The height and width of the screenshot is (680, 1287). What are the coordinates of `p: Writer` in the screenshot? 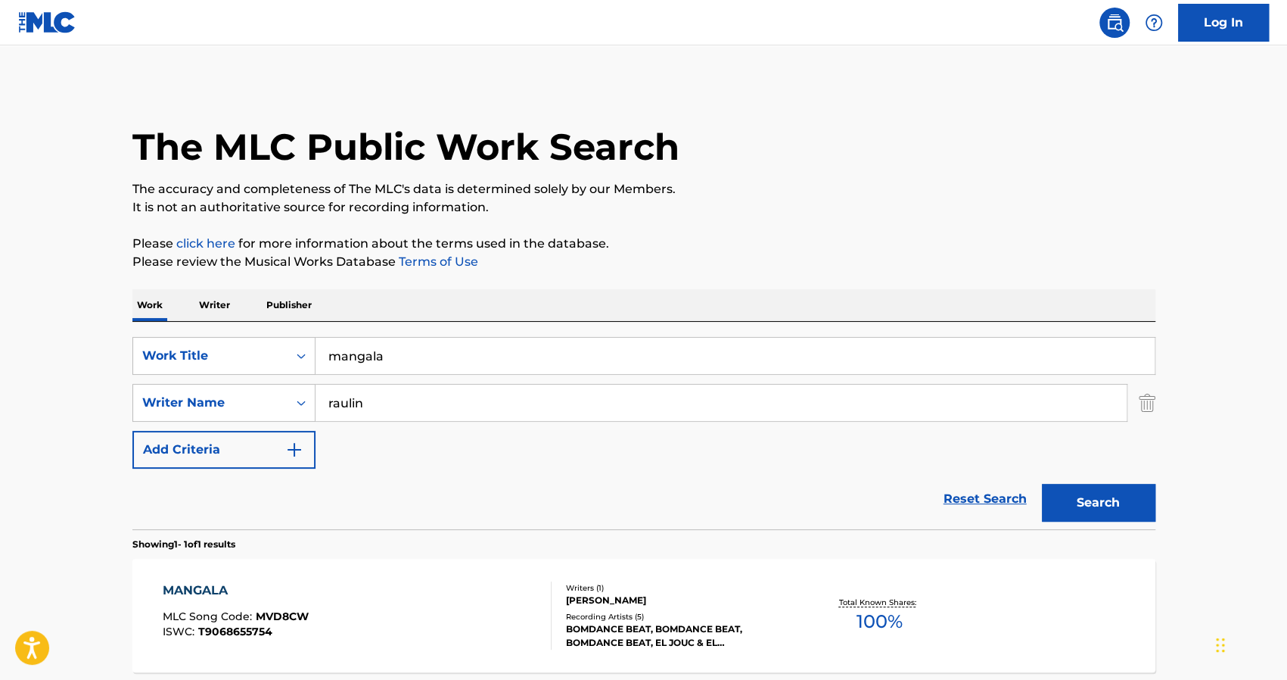 It's located at (214, 305).